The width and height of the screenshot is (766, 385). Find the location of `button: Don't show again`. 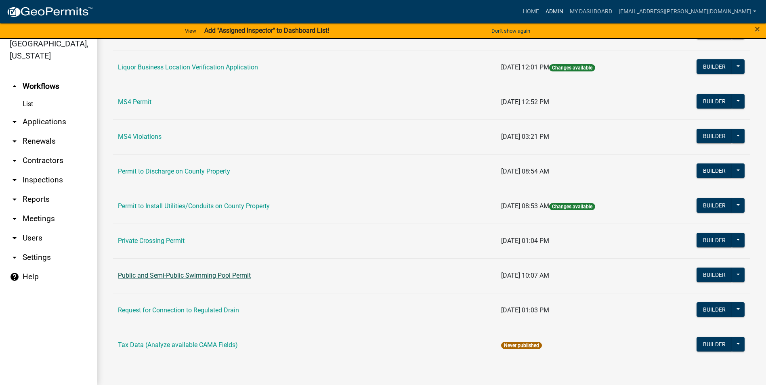

button: Don't show again is located at coordinates (511, 31).